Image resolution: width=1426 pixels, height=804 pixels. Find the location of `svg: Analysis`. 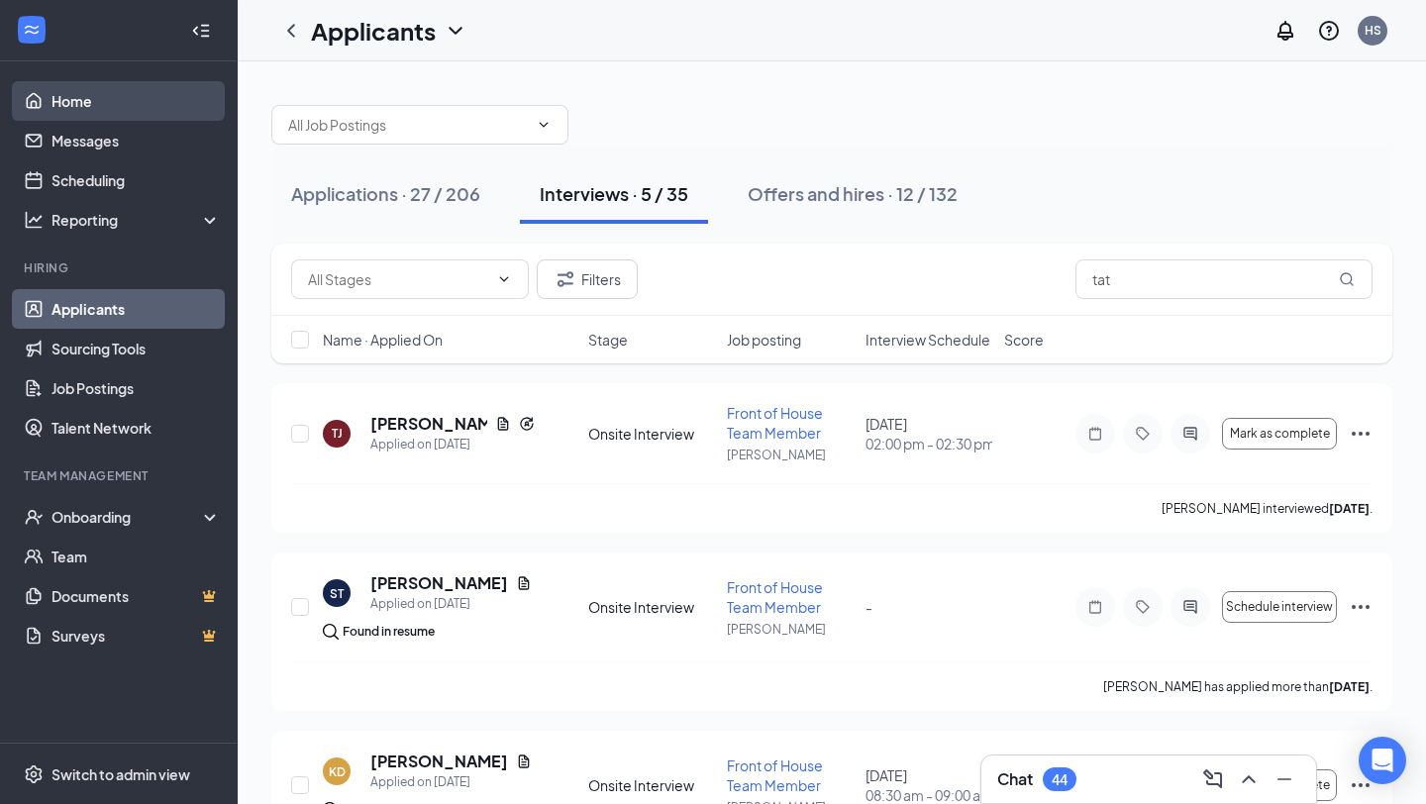

svg: Analysis is located at coordinates (34, 220).